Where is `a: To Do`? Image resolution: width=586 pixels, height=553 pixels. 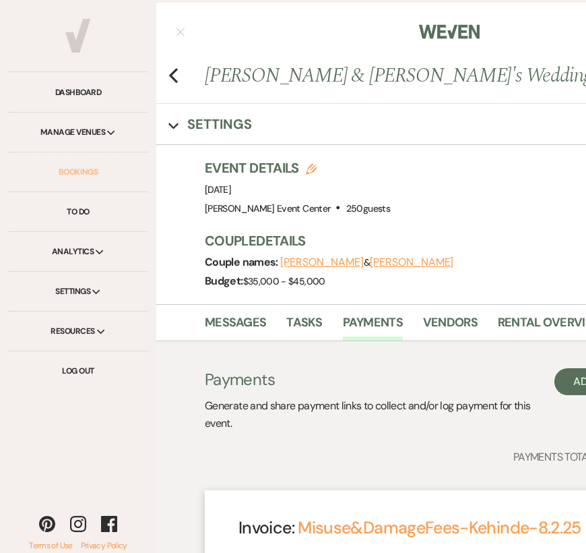
a: To Do is located at coordinates (78, 212).